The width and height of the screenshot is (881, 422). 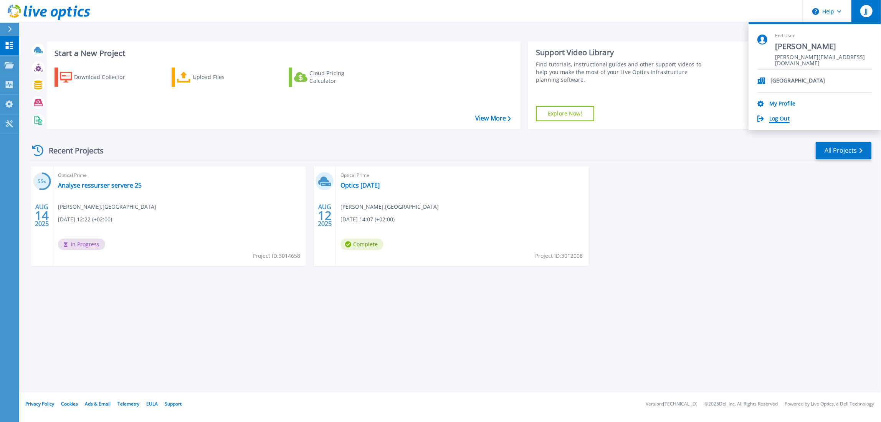 I want to click on div: Find tutorials, instructional guides and other support videos to help you make the most of your L..., so click(x=624, y=72).